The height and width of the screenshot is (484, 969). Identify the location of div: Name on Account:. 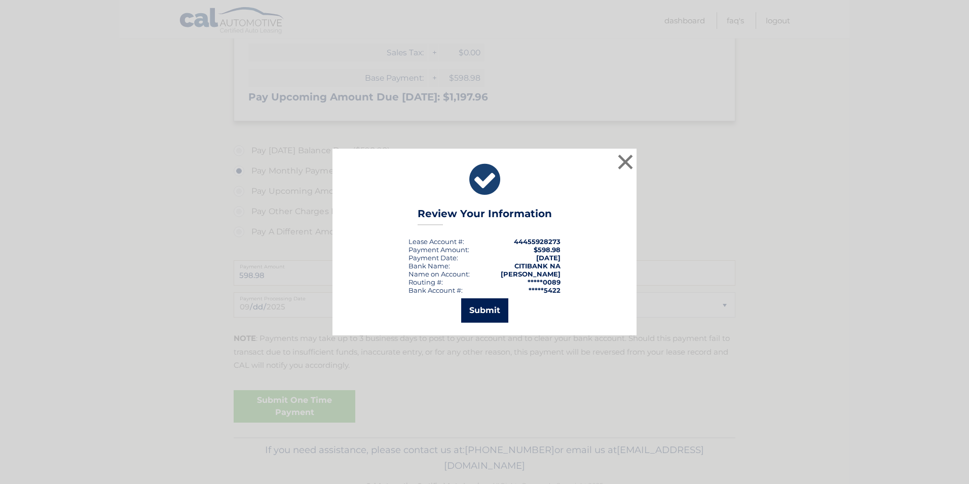
(439, 274).